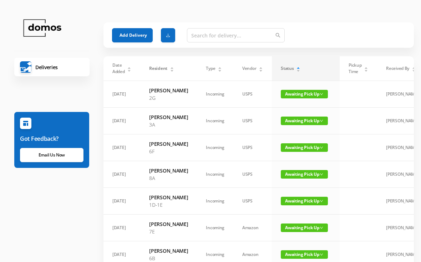  Describe the element at coordinates (236, 35) in the screenshot. I see `input: Search for delivery...` at that location.